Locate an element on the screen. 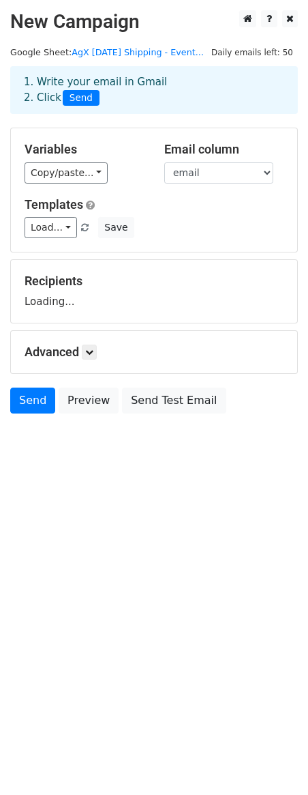  a: Daily emails left: 50 is located at coordinates (252, 52).